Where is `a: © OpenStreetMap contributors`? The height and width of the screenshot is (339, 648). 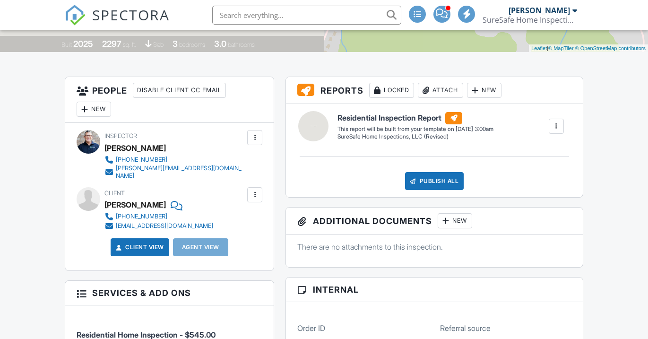
a: © OpenStreetMap contributors is located at coordinates (610, 48).